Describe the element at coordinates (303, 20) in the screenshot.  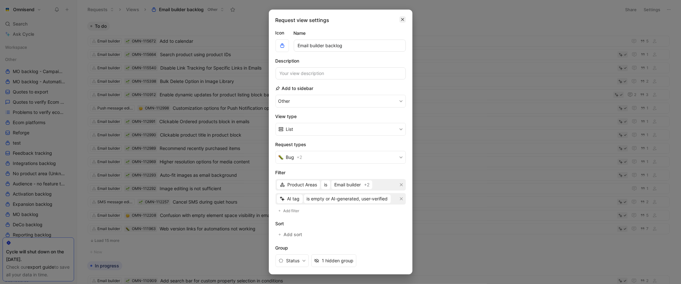
I see `h2: Request view settings` at that location.